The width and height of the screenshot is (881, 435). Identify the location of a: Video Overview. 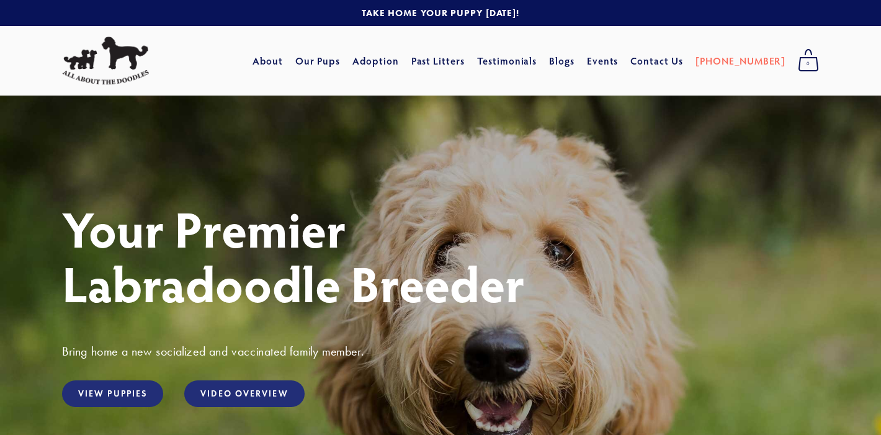
(244, 393).